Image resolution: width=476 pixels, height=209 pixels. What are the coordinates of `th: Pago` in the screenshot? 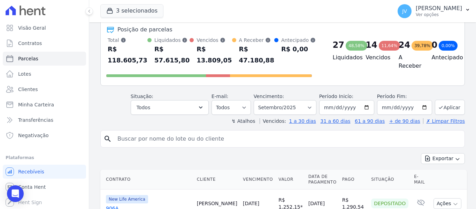 It's located at (354, 179).